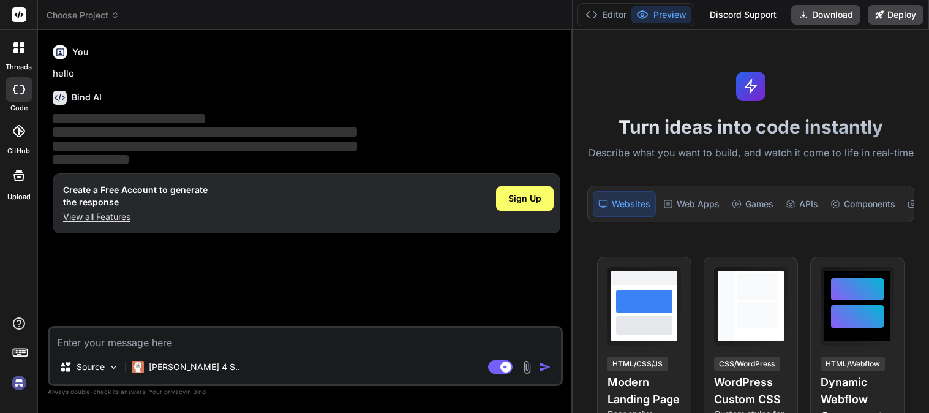 This screenshot has width=929, height=413. I want to click on span: Choose Project, so click(83, 15).